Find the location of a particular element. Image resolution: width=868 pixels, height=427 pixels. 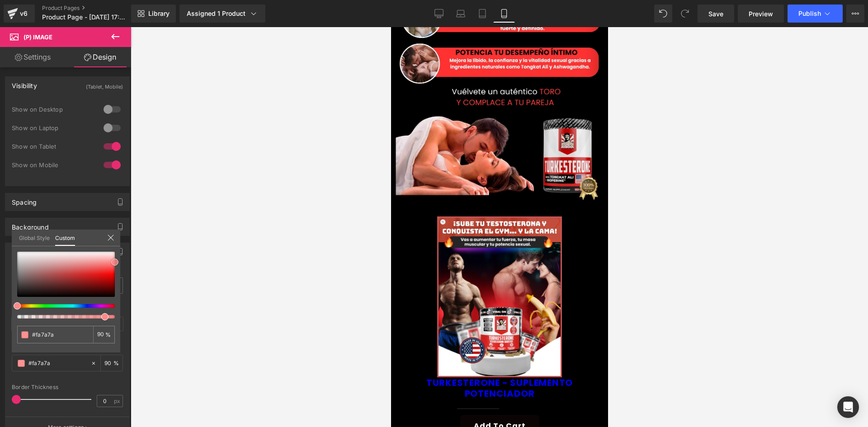

span: Save is located at coordinates (716, 14).